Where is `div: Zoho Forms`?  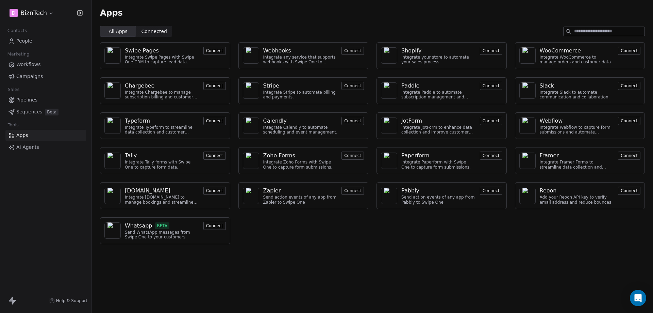
div: Zoho Forms is located at coordinates (279, 155).